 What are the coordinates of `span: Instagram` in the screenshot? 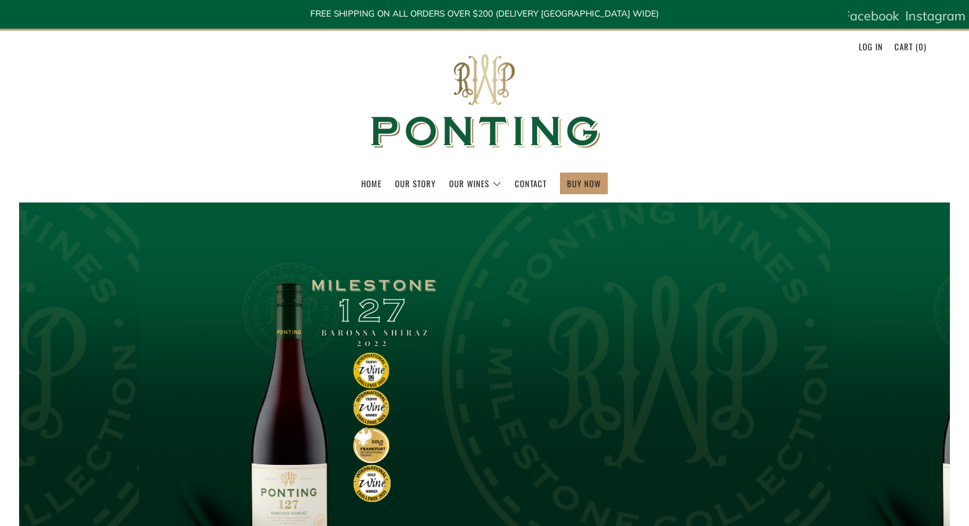 It's located at (935, 15).